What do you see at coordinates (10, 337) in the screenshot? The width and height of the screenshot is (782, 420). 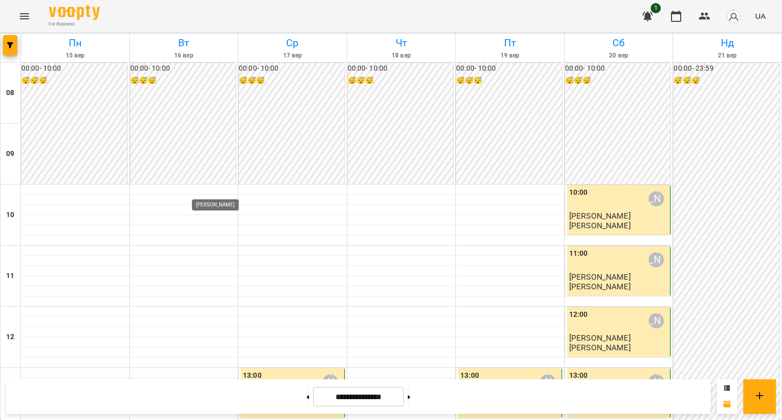 I see `h6: 12` at bounding box center [10, 337].